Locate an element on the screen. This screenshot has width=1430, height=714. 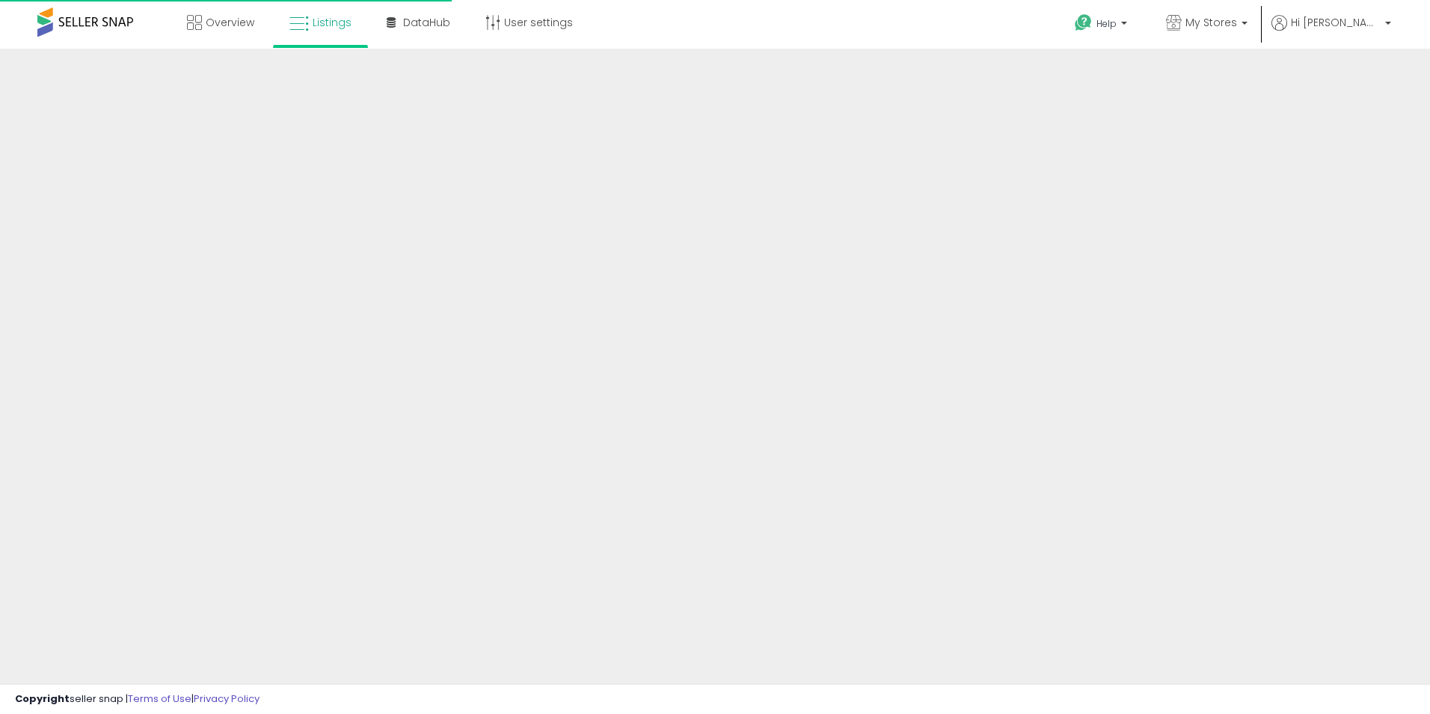
span: Listings is located at coordinates (332, 22).